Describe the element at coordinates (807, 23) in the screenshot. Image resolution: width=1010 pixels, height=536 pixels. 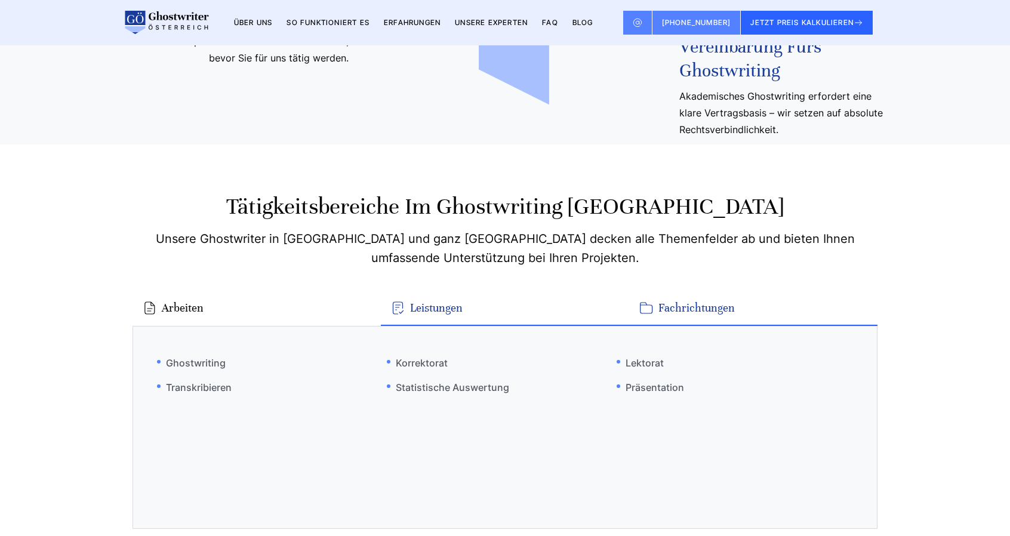
I see `button: JETZT PREIS KALKULIEREN` at that location.